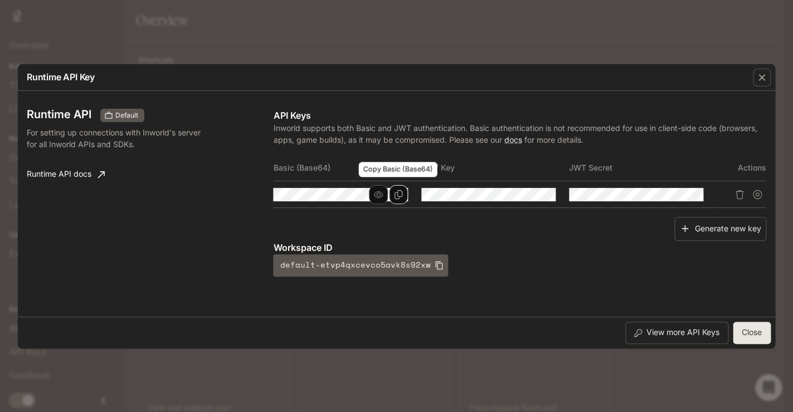 This screenshot has height=412, width=793. I want to click on p: Inworld supports both Basic and JWT authentication. Basic authentication is not recommended for u..., so click(519, 134).